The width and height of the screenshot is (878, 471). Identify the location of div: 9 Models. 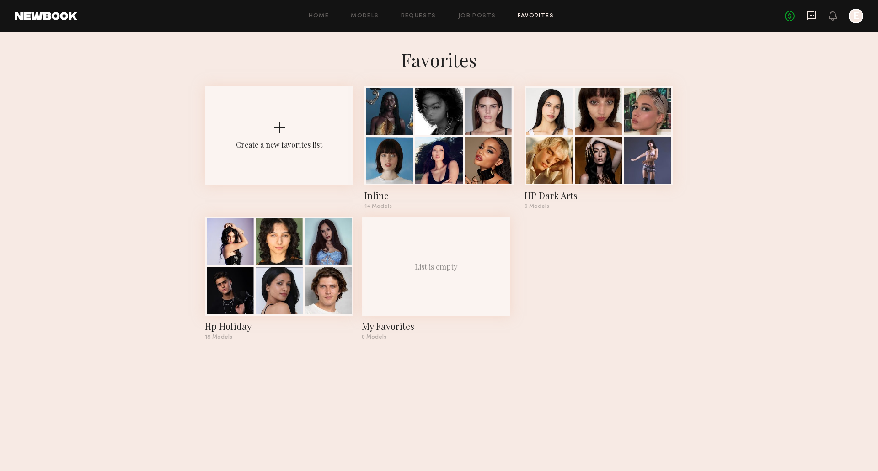
(599, 207).